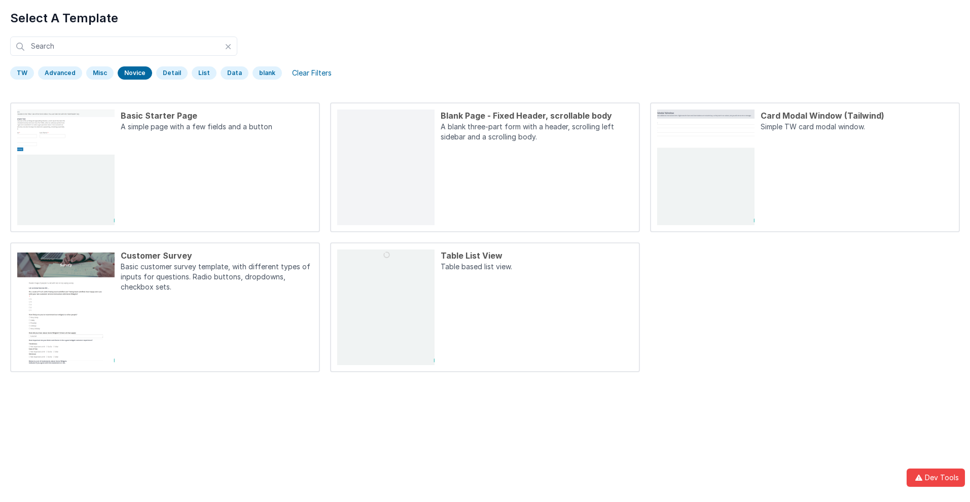  Describe the element at coordinates (936, 478) in the screenshot. I see `button: Dev Tools` at that location.